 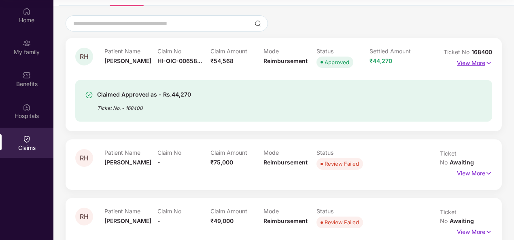 I want to click on img: svg+xml;base64,PHN2ZyBpZD0iQ2xhaW0iIHhtbG5zPSJodHRwOi8vd3d3LnczLm9yZy8yMDAwL3N2ZyIgd2lkdGg9IjIwIi..., so click(x=27, y=139).